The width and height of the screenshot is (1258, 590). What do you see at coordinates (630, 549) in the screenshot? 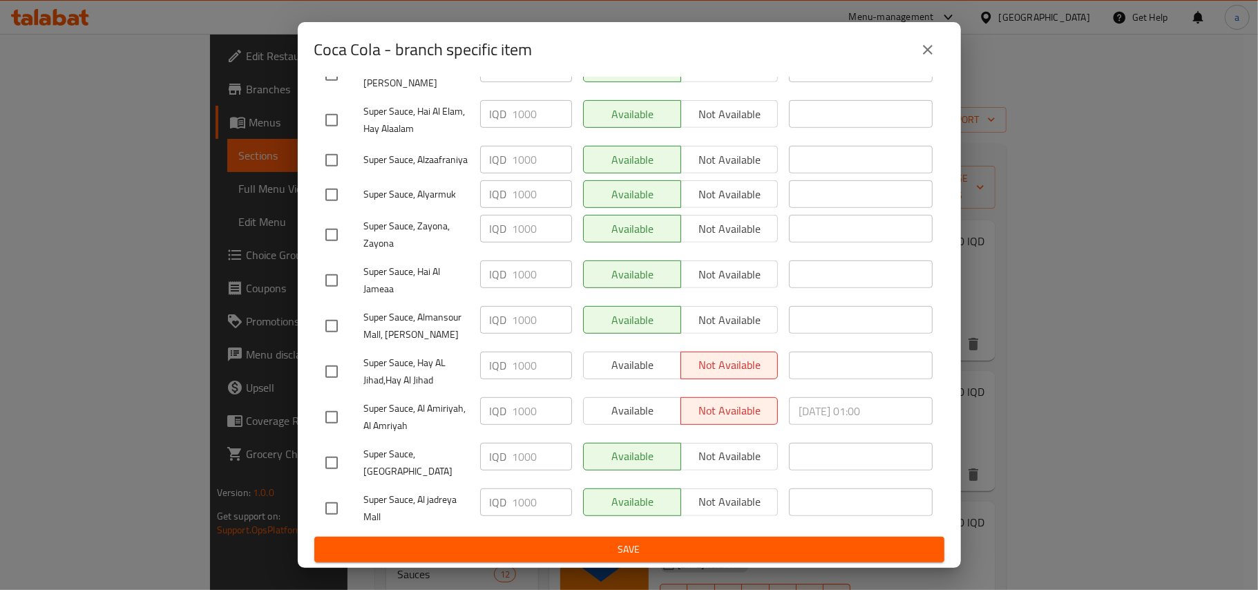
I see `button: Save` at bounding box center [630, 549].